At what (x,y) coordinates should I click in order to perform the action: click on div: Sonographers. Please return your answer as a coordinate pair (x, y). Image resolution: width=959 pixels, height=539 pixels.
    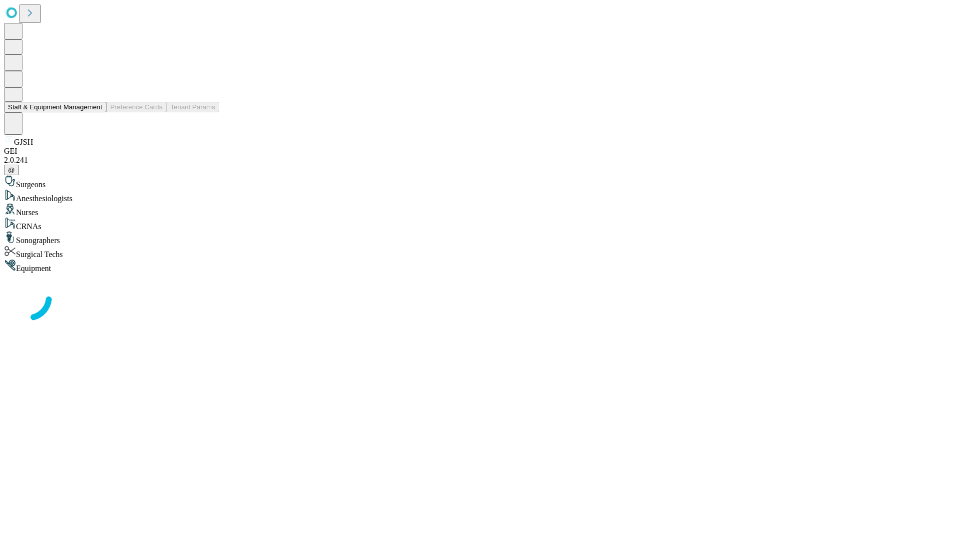
    Looking at the image, I should click on (479, 238).